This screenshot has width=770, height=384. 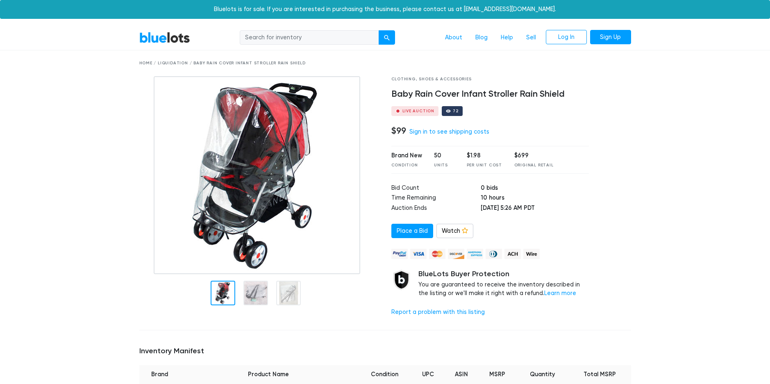 What do you see at coordinates (165, 37) in the screenshot?
I see `a: BlueLots` at bounding box center [165, 37].